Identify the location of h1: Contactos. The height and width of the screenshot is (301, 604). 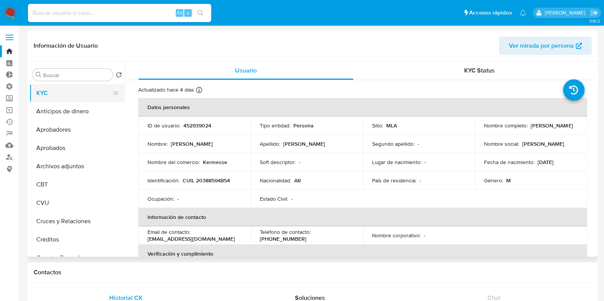
(312, 273).